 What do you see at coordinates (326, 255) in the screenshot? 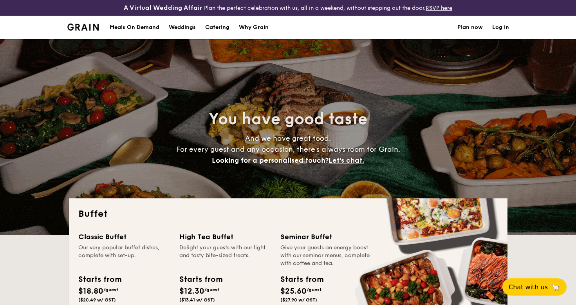
I see `div: Give your guests an energy boost with our seminar menus, complete with coffee and tea.` at bounding box center [326, 255].